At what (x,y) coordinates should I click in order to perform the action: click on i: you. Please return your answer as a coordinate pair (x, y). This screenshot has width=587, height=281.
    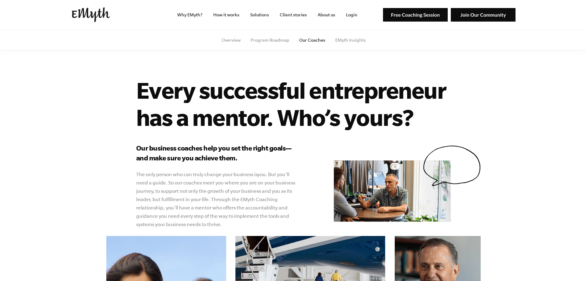
    Looking at the image, I should click on (262, 174).